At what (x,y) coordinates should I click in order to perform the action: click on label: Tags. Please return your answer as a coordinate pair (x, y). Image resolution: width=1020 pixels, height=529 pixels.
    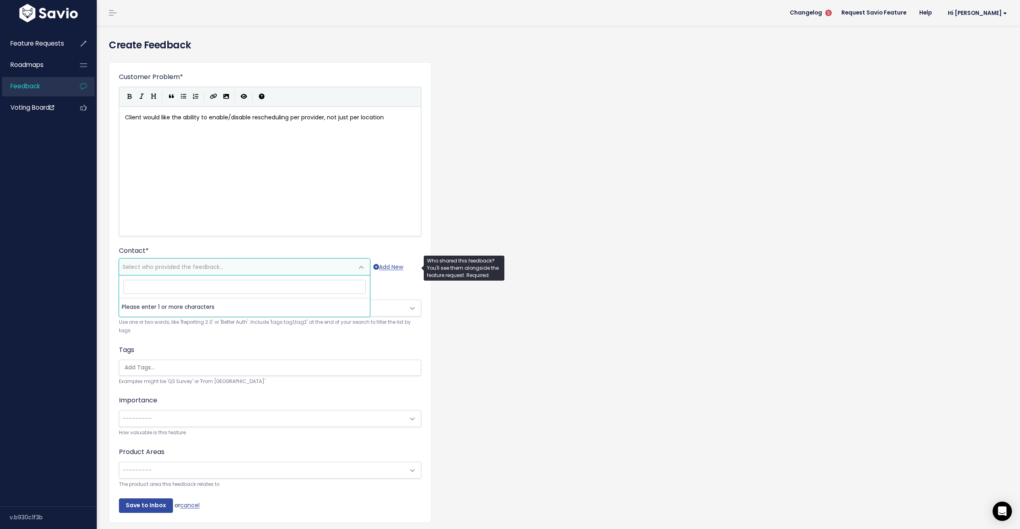
    Looking at the image, I should click on (127, 350).